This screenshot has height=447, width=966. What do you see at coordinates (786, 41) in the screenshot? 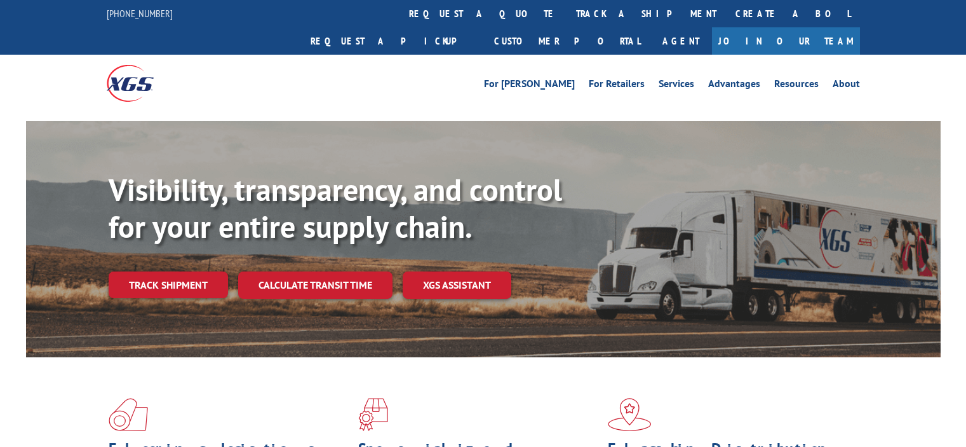
I see `a: Join Our Team` at bounding box center [786, 41].